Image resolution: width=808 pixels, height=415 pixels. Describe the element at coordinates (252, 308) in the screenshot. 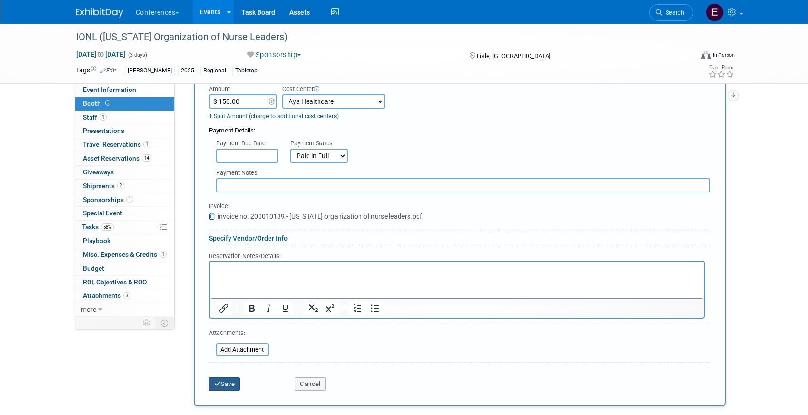

I see `button: Bold` at that location.